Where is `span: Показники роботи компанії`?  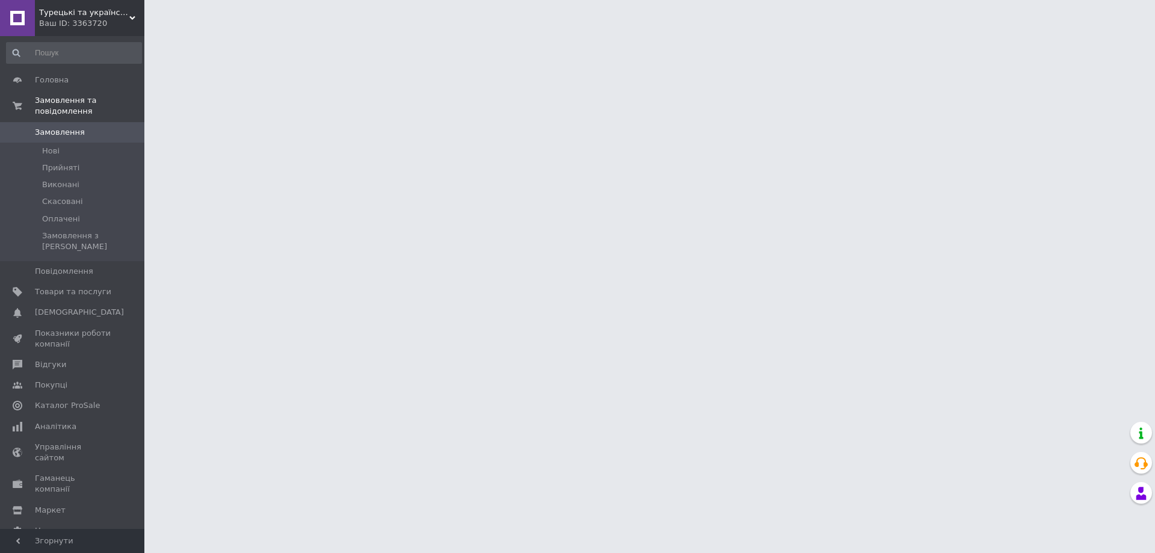
span: Показники роботи компанії is located at coordinates (73, 339).